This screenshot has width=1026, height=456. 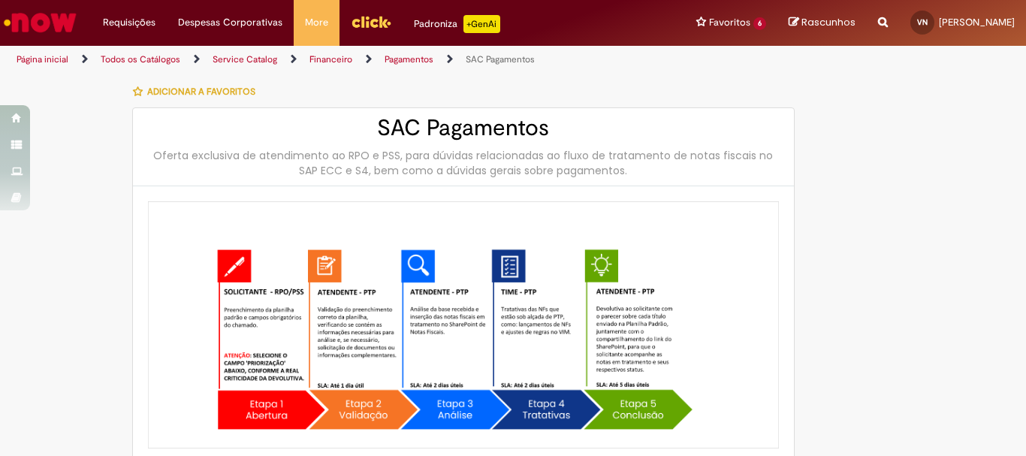 I want to click on span: More, so click(x=316, y=23).